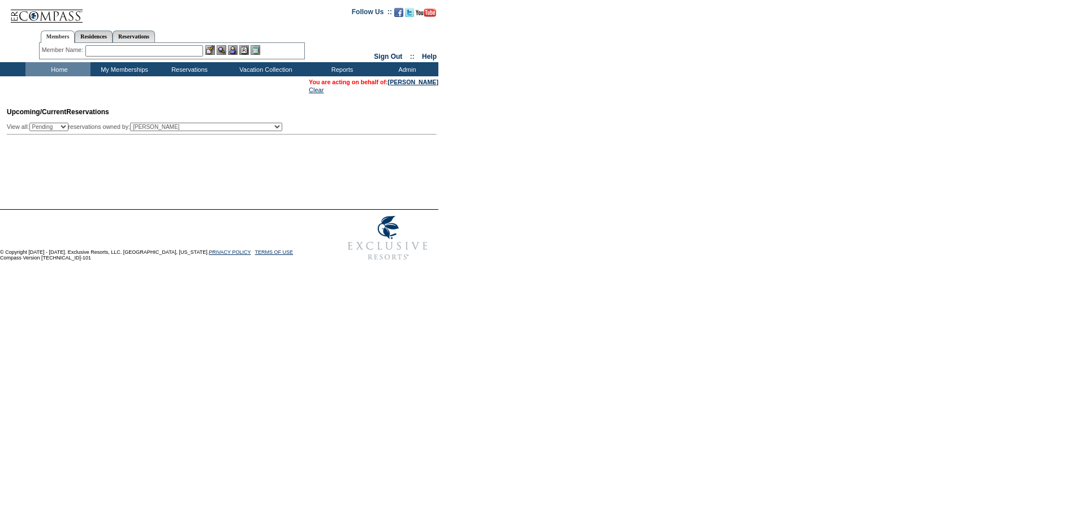 The image size is (1086, 515). I want to click on td: My Memberships, so click(123, 69).